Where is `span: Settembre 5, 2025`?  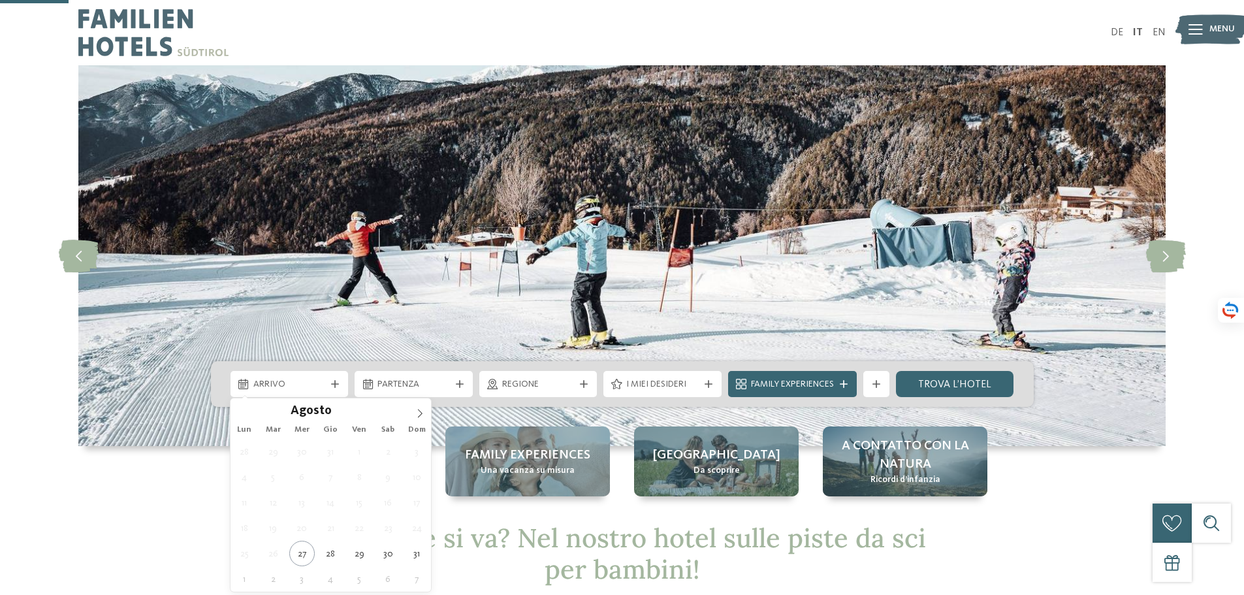 span: Settembre 5, 2025 is located at coordinates (359, 579).